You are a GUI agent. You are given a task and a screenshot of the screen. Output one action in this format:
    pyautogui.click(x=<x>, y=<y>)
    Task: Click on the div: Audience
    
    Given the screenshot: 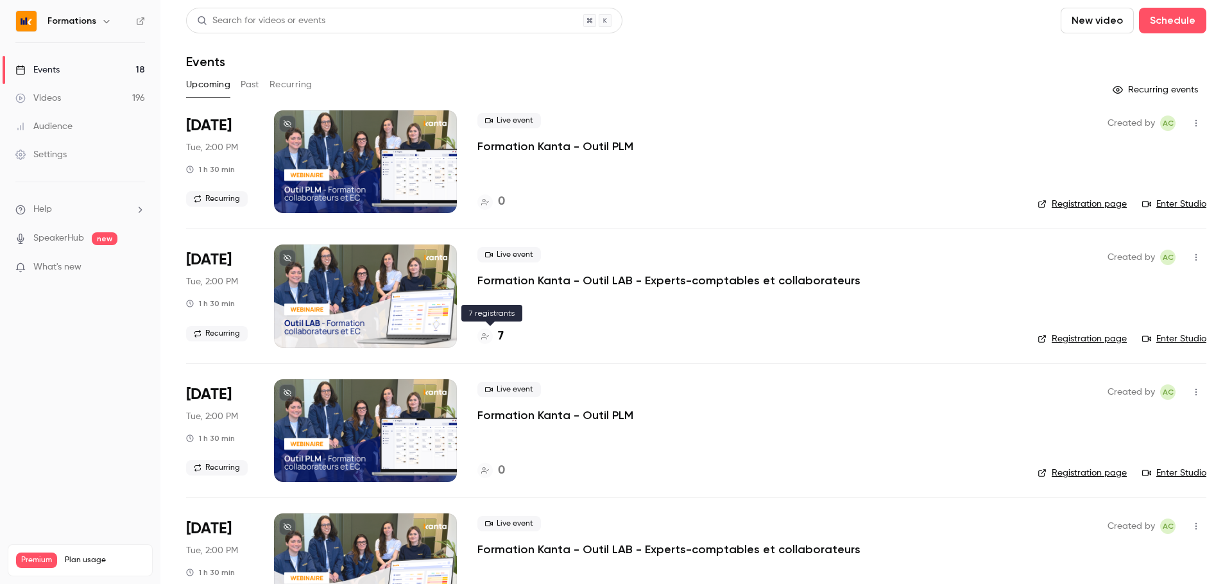 What is the action you would take?
    pyautogui.click(x=44, y=126)
    